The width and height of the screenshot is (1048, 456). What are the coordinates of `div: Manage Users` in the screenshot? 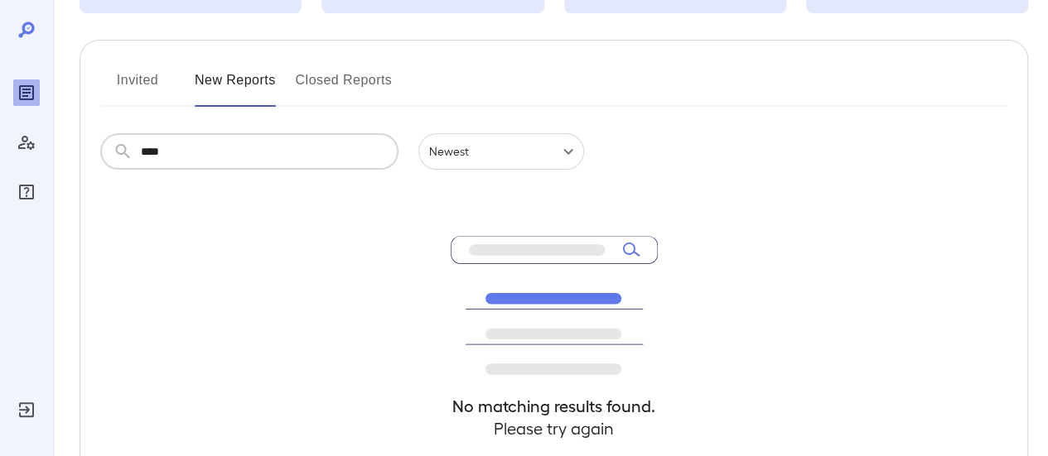 It's located at (27, 142).